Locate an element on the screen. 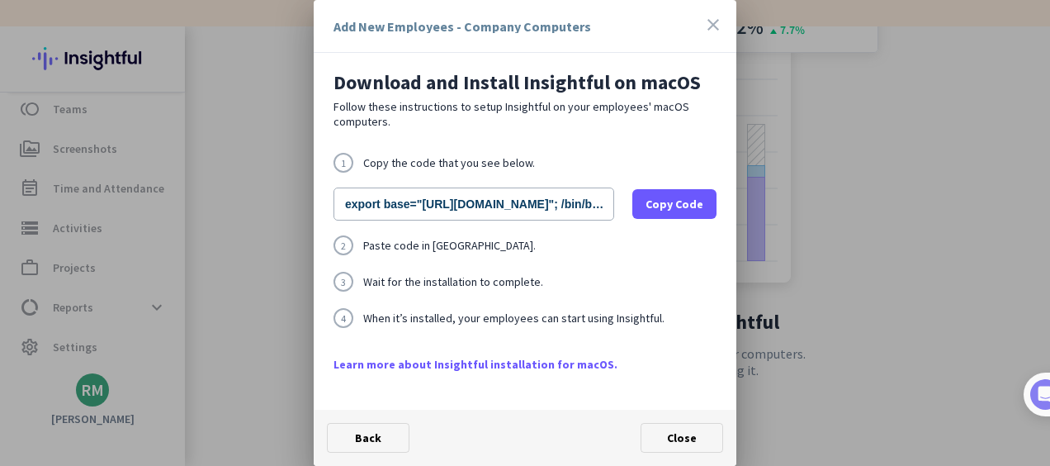 The height and width of the screenshot is (466, 1050). div: 4 is located at coordinates (343, 318).